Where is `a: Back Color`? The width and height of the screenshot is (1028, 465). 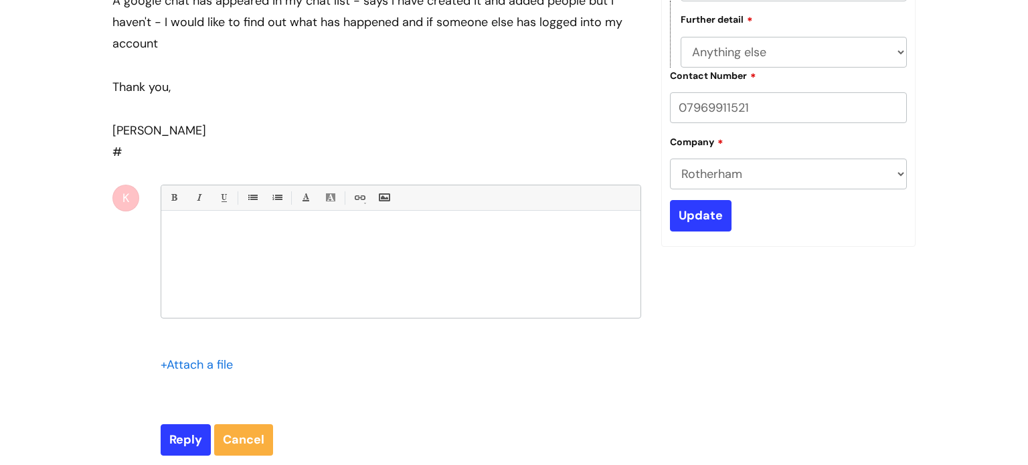 a: Back Color is located at coordinates (330, 197).